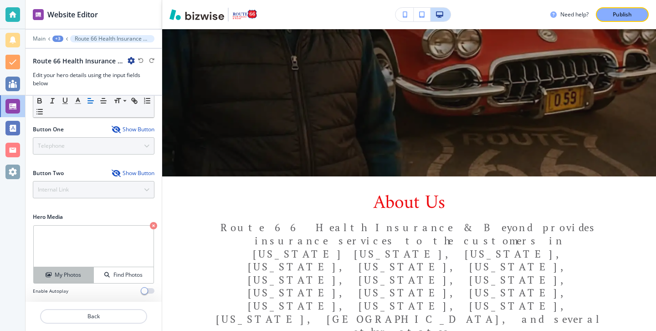 This screenshot has width=656, height=331. Describe the element at coordinates (39, 39) in the screenshot. I see `p: Main` at that location.